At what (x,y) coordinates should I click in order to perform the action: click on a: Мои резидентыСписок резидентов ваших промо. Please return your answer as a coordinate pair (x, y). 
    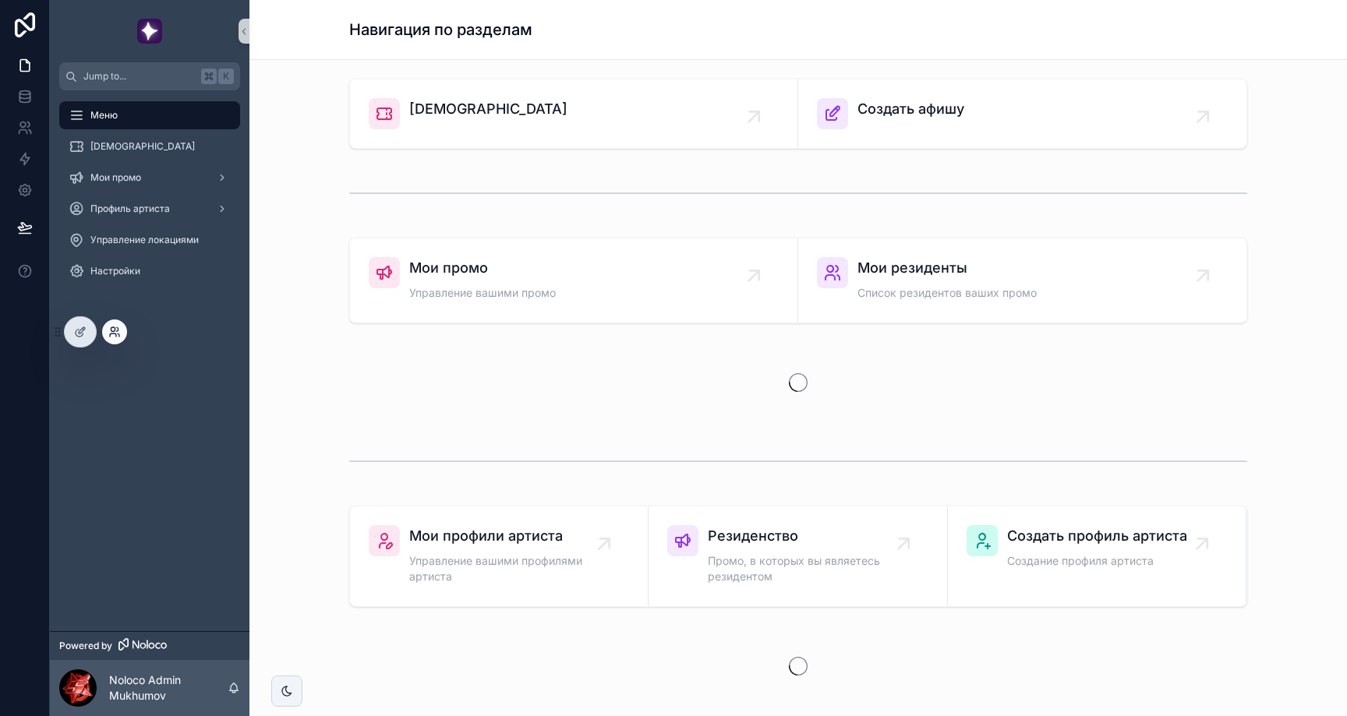
    Looking at the image, I should click on (1022, 281).